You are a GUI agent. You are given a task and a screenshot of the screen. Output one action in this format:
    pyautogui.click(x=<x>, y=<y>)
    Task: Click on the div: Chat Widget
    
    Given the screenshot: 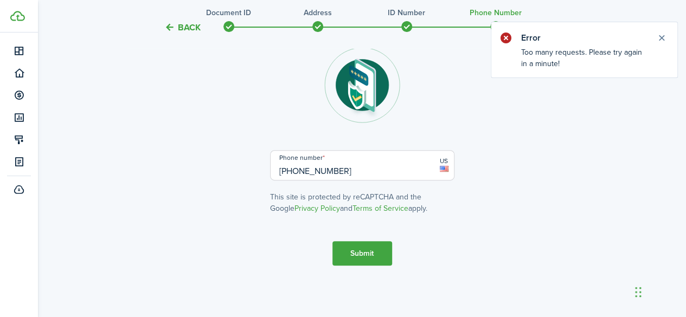 What is the action you would take?
    pyautogui.click(x=659, y=291)
    